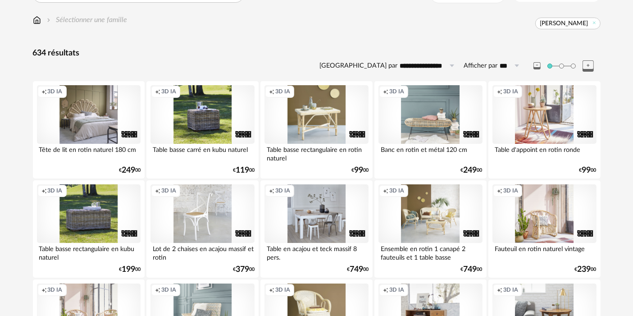 This screenshot has height=316, width=633. I want to click on span: 119, so click(242, 170).